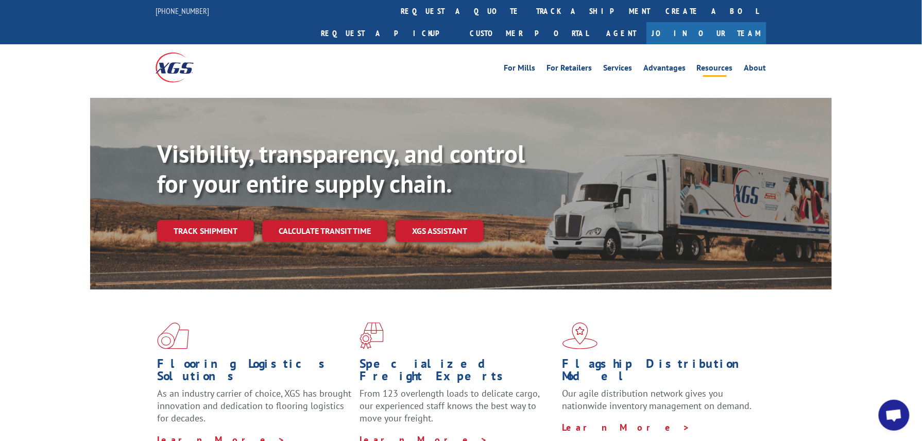 Image resolution: width=922 pixels, height=441 pixels. I want to click on a: Advantages, so click(664, 70).